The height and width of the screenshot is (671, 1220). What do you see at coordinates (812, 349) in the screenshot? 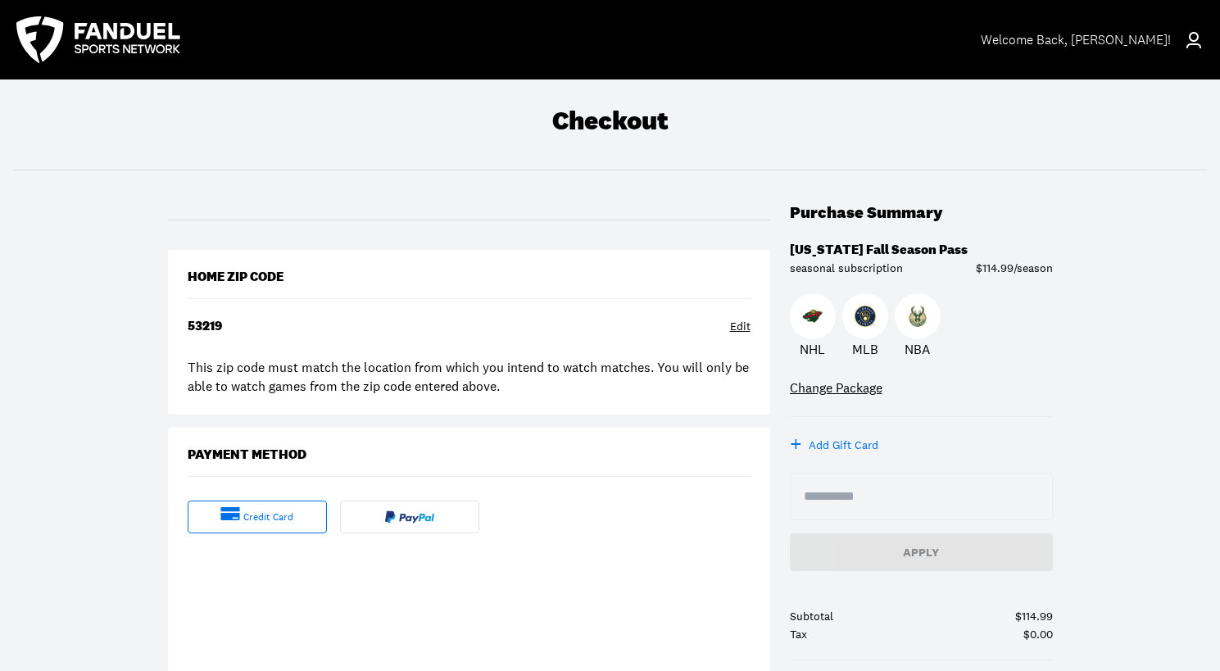
I see `p: NHL` at bounding box center [812, 349].